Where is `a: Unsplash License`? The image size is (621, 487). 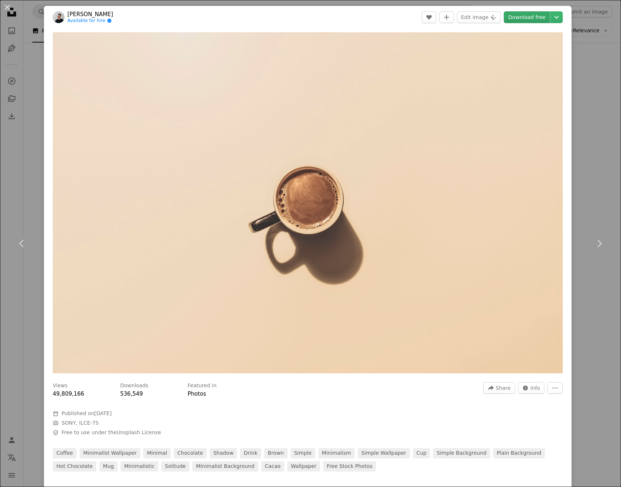 a: Unsplash License is located at coordinates (139, 432).